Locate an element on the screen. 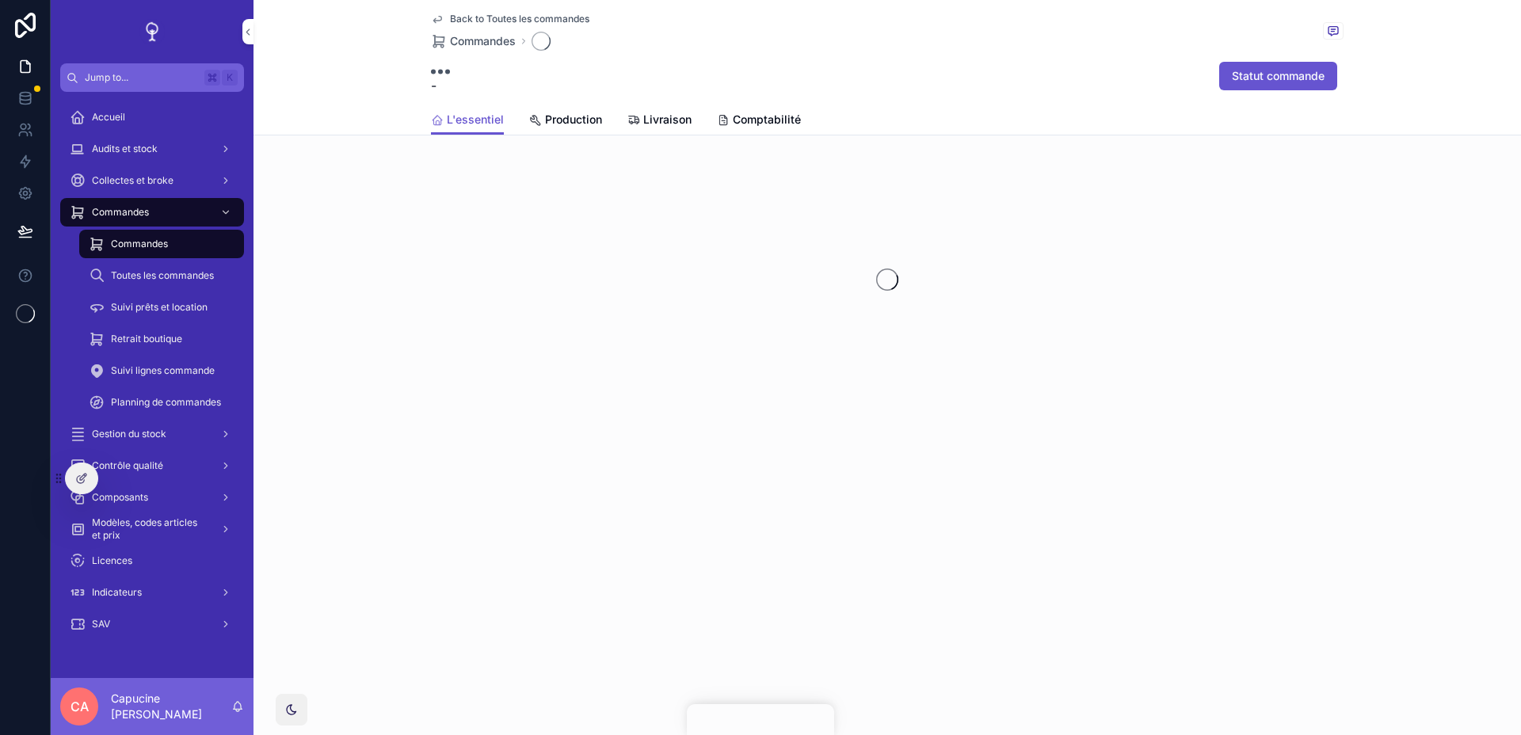 The height and width of the screenshot is (735, 1521). span: Back to Toutes les commandes is located at coordinates (520, 19).